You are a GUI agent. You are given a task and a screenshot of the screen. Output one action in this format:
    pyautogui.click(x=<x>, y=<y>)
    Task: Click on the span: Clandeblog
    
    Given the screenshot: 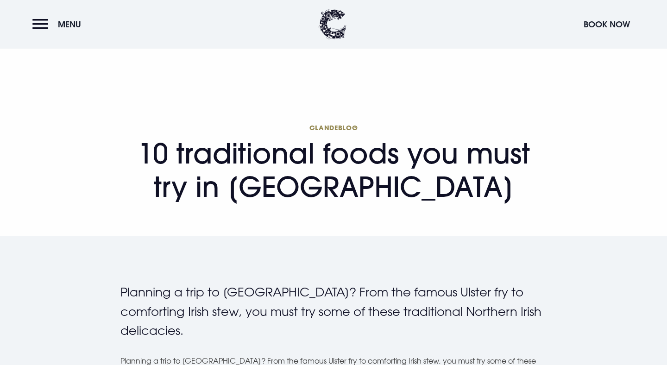 What is the action you would take?
    pyautogui.click(x=334, y=127)
    